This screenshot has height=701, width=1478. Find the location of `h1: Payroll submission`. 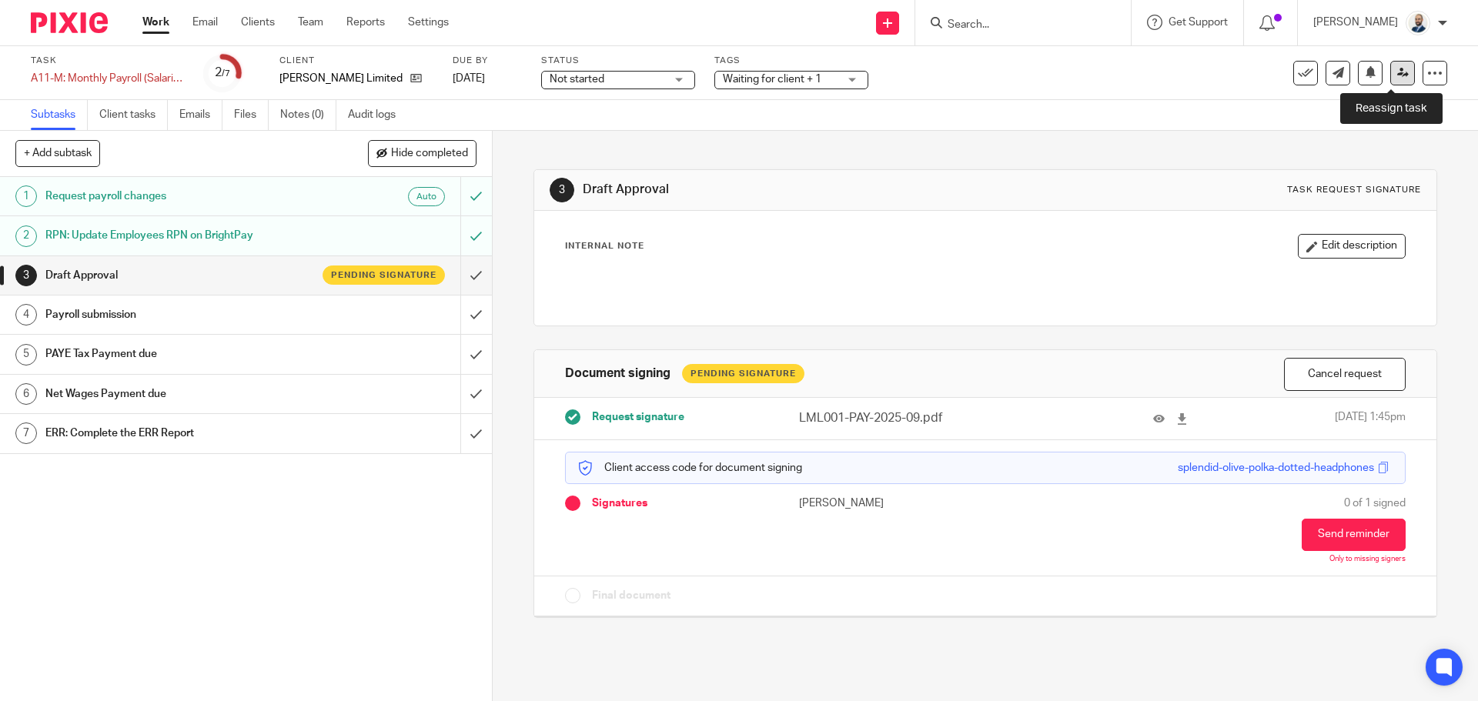

h1: Payroll submission is located at coordinates (179, 315).